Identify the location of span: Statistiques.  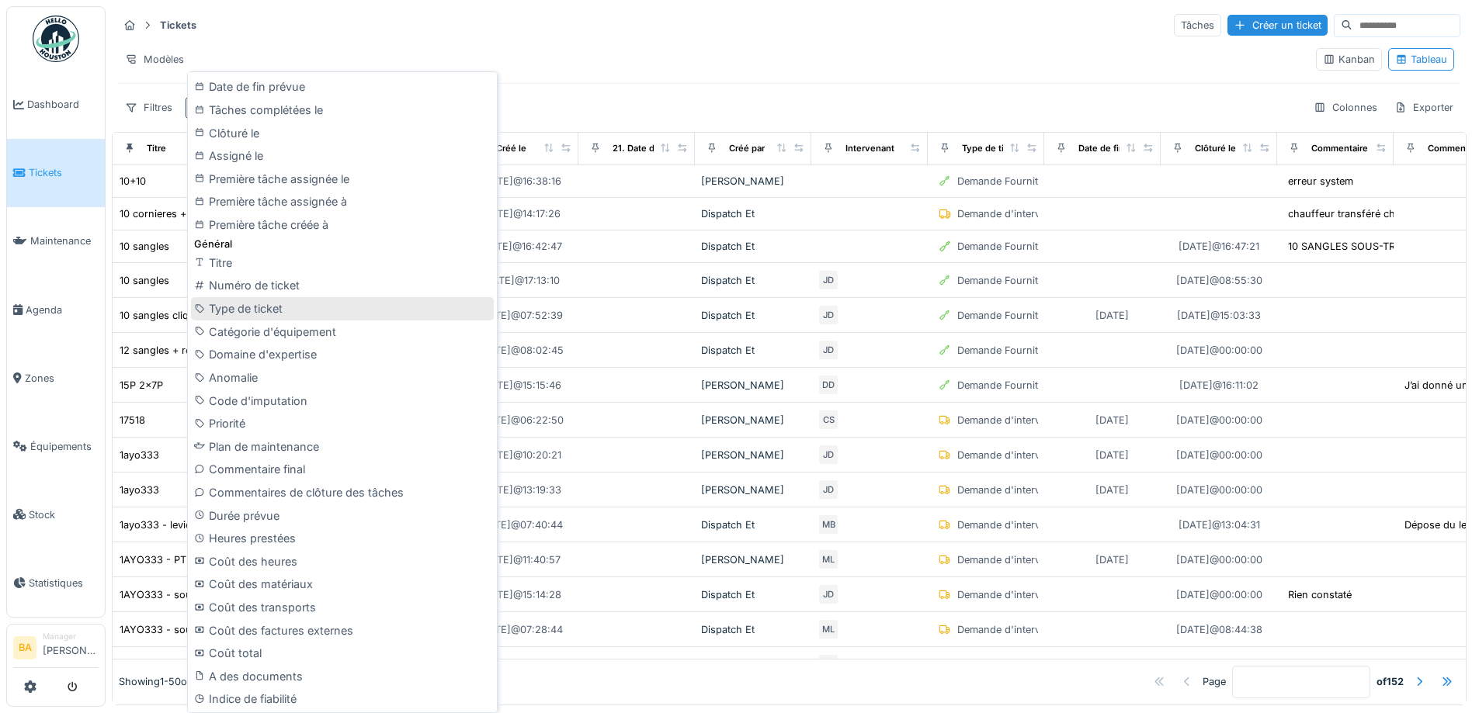
(64, 583).